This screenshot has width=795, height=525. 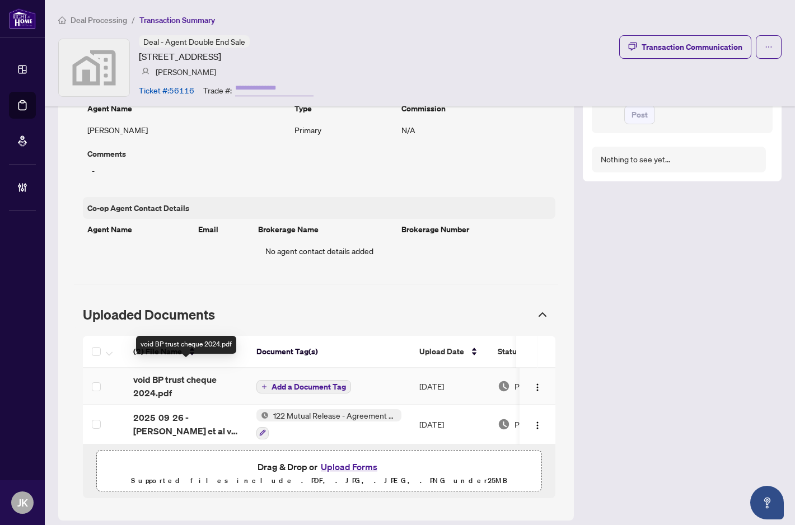 What do you see at coordinates (636, 160) in the screenshot?
I see `div: Nothing to see yet...` at bounding box center [636, 160].